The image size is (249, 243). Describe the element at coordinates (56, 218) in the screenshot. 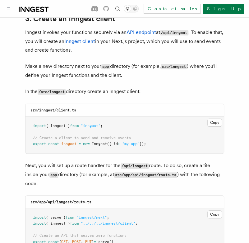

I see `span: { serve }` at that location.